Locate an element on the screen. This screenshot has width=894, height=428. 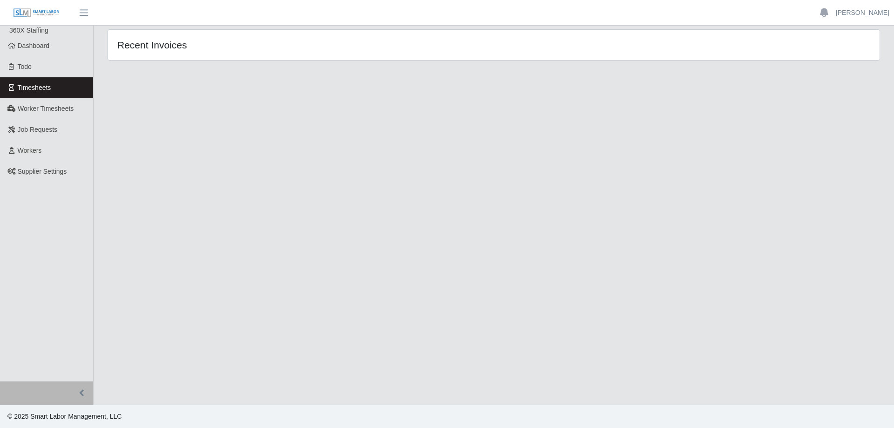
span: Todo is located at coordinates (25, 67).